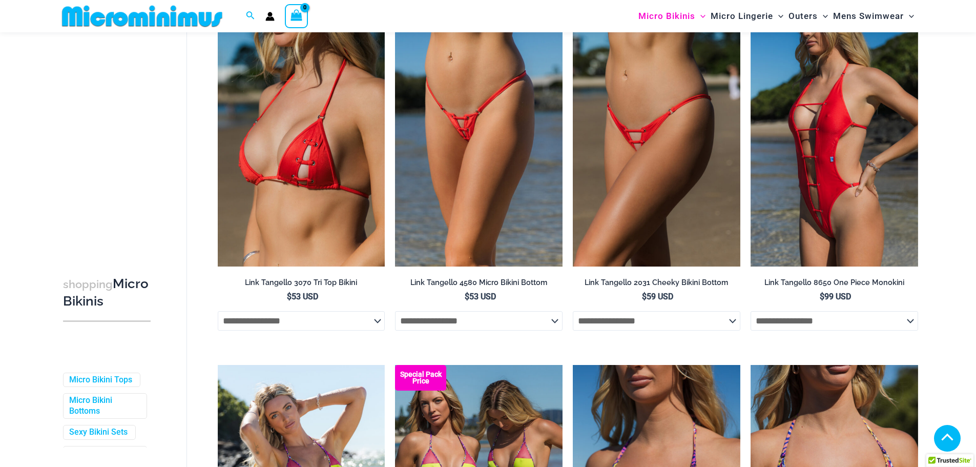 The width and height of the screenshot is (976, 467). Describe the element at coordinates (421, 378) in the screenshot. I see `b: Special Pack Price` at that location.